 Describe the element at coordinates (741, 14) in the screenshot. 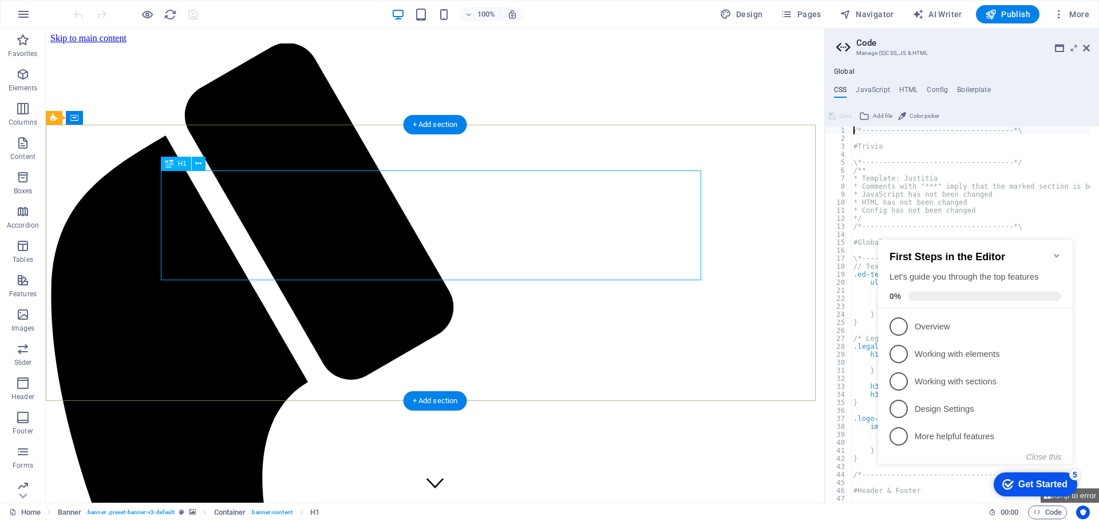

I see `button: Design` at that location.